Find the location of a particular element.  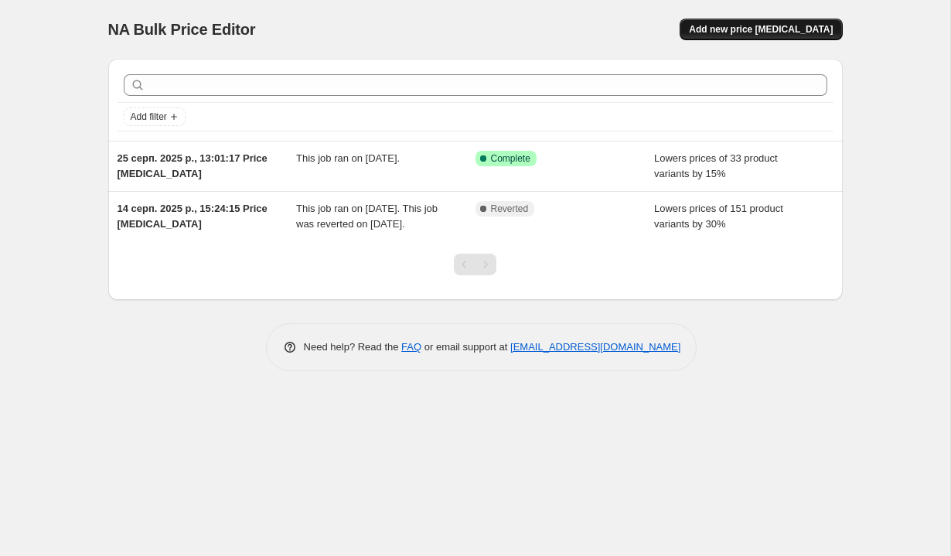

nav: Pagination is located at coordinates (475, 264).